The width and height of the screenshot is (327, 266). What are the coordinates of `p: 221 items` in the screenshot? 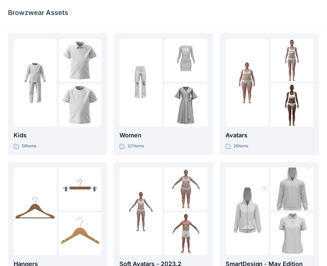 It's located at (136, 146).